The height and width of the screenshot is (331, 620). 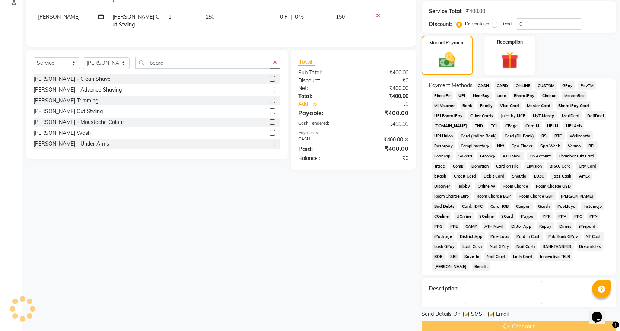 I want to click on span: Card (Indian Bank), so click(x=478, y=136).